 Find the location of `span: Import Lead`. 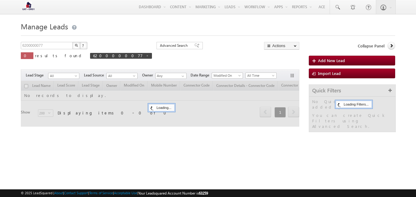

span: Import Lead is located at coordinates (329, 73).